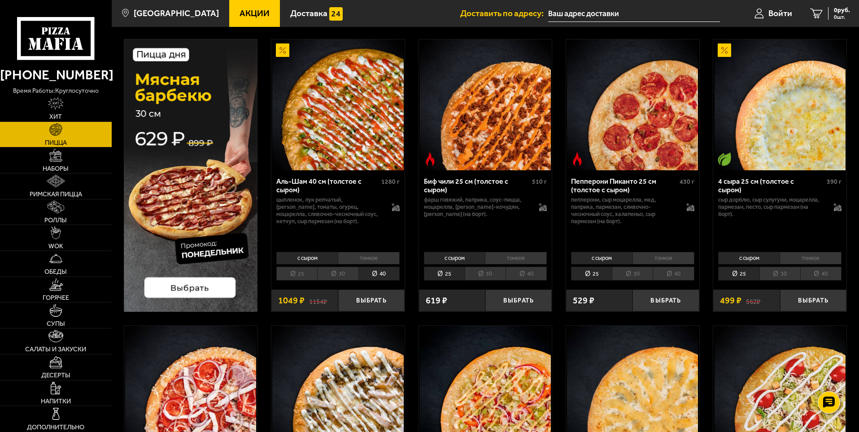  Describe the element at coordinates (56, 298) in the screenshot. I see `span: Горячее` at that location.